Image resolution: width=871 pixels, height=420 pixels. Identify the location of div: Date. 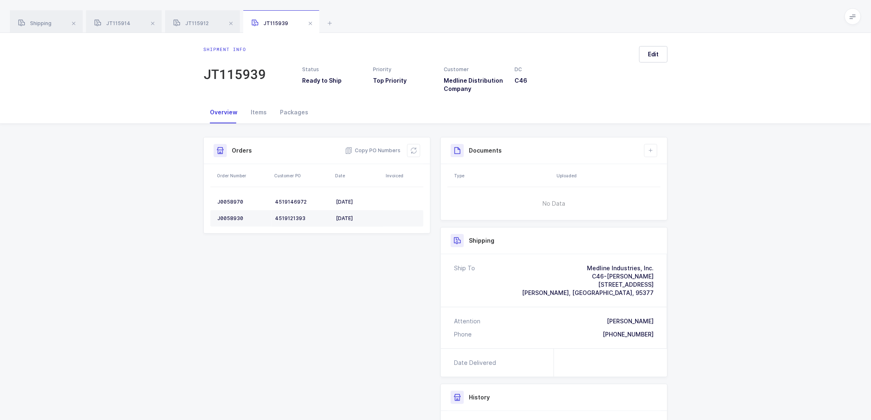
(358, 176).